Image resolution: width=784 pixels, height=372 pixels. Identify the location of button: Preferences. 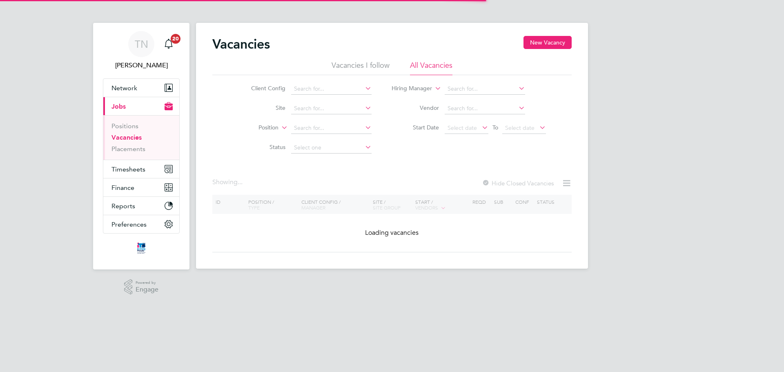
(141, 224).